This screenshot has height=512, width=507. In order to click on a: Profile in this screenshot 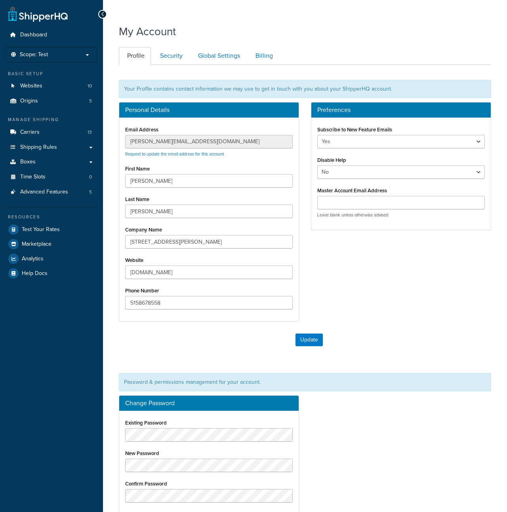, I will do `click(135, 56)`.